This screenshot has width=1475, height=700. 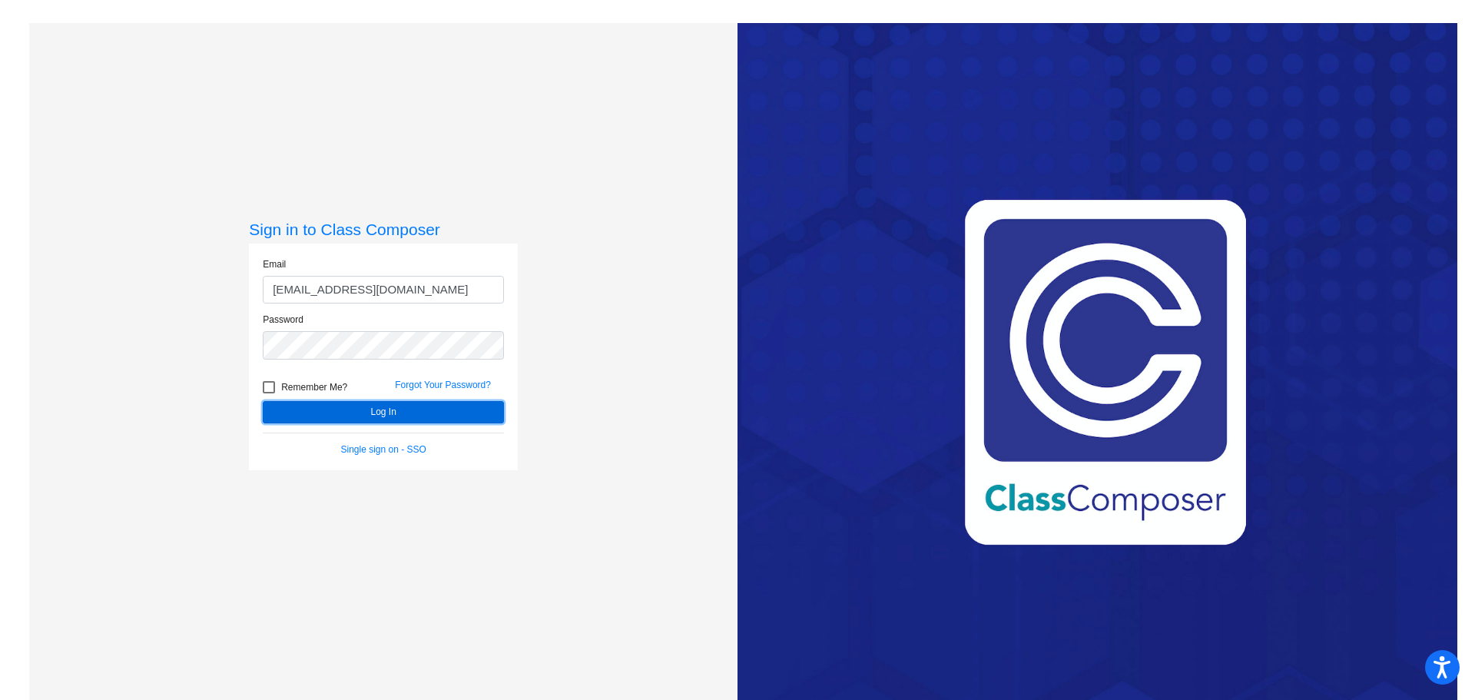 What do you see at coordinates (274, 264) in the screenshot?
I see `label: Email` at bounding box center [274, 264].